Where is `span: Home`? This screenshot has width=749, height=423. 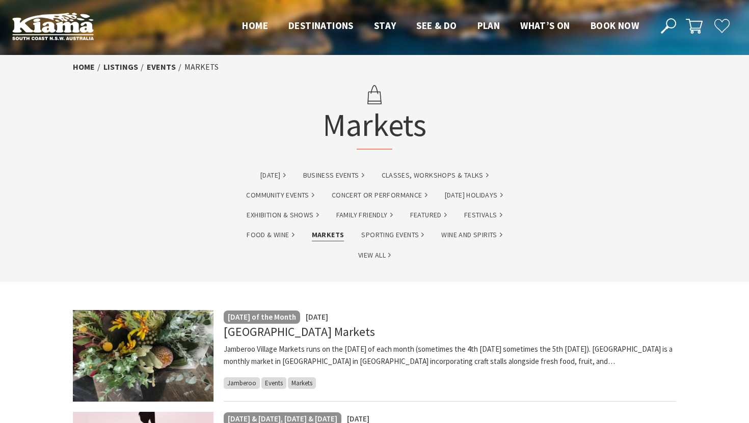 span: Home is located at coordinates (255, 25).